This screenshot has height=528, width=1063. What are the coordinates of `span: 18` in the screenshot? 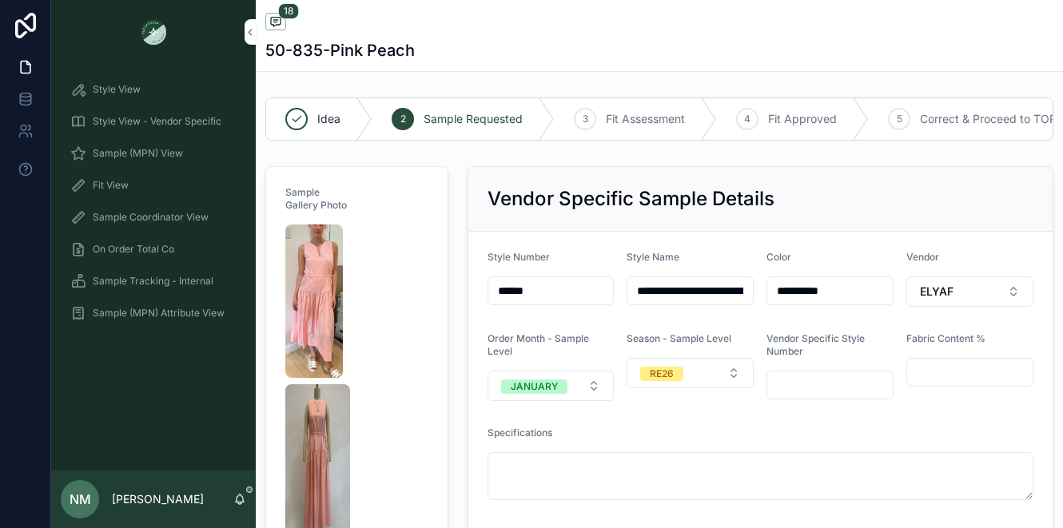 It's located at (289, 11).